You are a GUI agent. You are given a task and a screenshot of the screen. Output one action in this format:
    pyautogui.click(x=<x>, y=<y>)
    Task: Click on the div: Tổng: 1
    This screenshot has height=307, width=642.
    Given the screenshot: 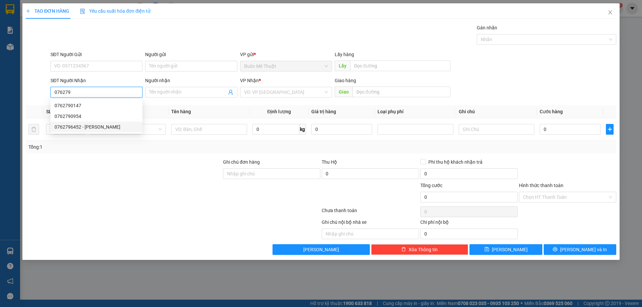 What is the action you would take?
    pyautogui.click(x=138, y=147)
    